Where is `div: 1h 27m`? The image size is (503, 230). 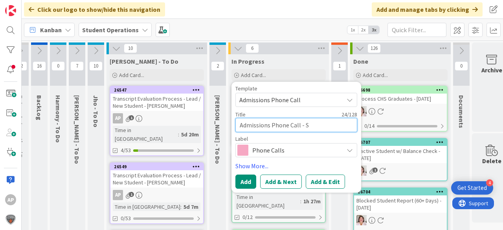 div: 1h 27m is located at coordinates (312, 201).